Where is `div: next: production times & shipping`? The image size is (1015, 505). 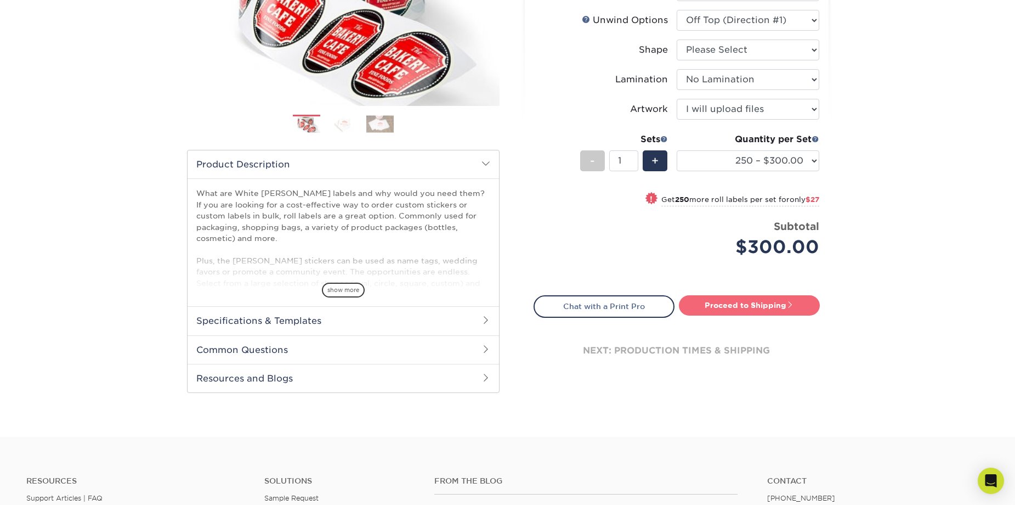
div: next: production times & shipping is located at coordinates (677, 351).